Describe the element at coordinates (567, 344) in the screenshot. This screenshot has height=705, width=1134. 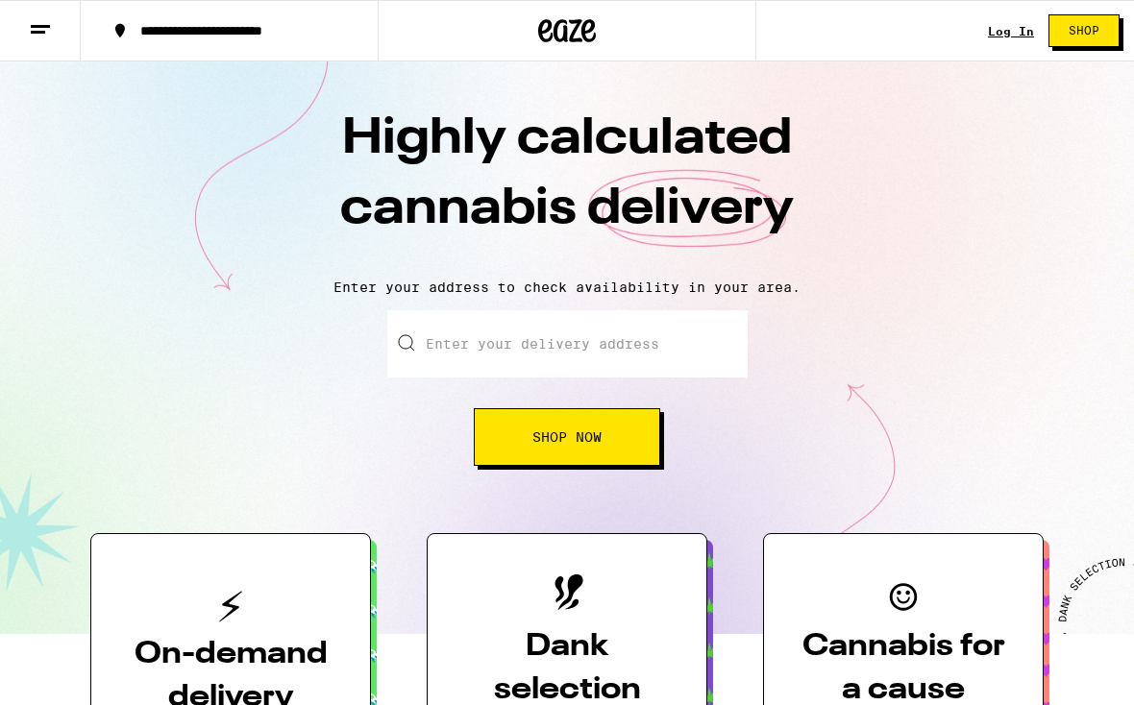
I see `input: Enter your delivery address` at that location.